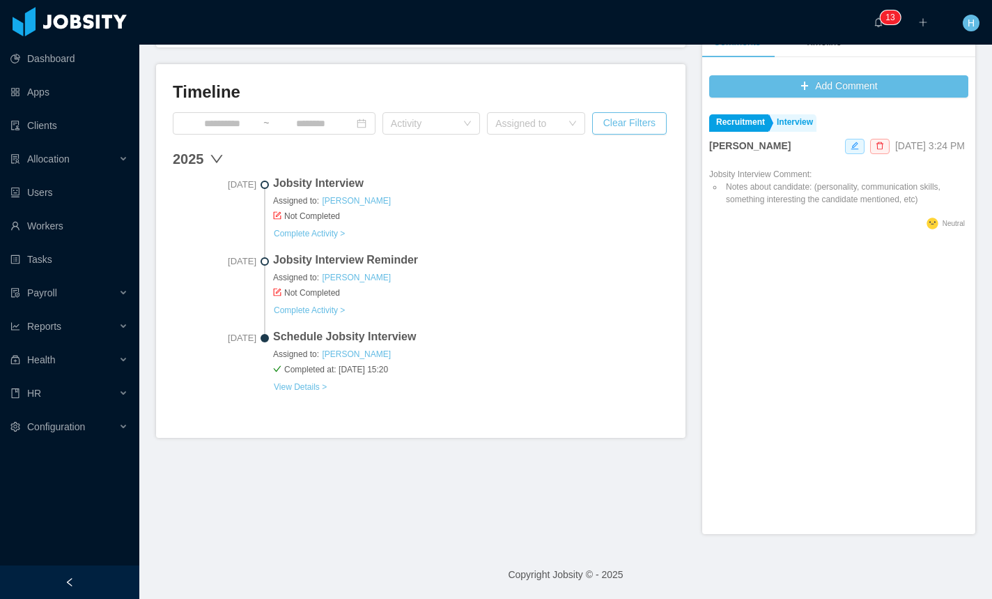 This screenshot has height=599, width=992. Describe the element at coordinates (471, 337) in the screenshot. I see `span: Schedule Jobsity Interview` at that location.